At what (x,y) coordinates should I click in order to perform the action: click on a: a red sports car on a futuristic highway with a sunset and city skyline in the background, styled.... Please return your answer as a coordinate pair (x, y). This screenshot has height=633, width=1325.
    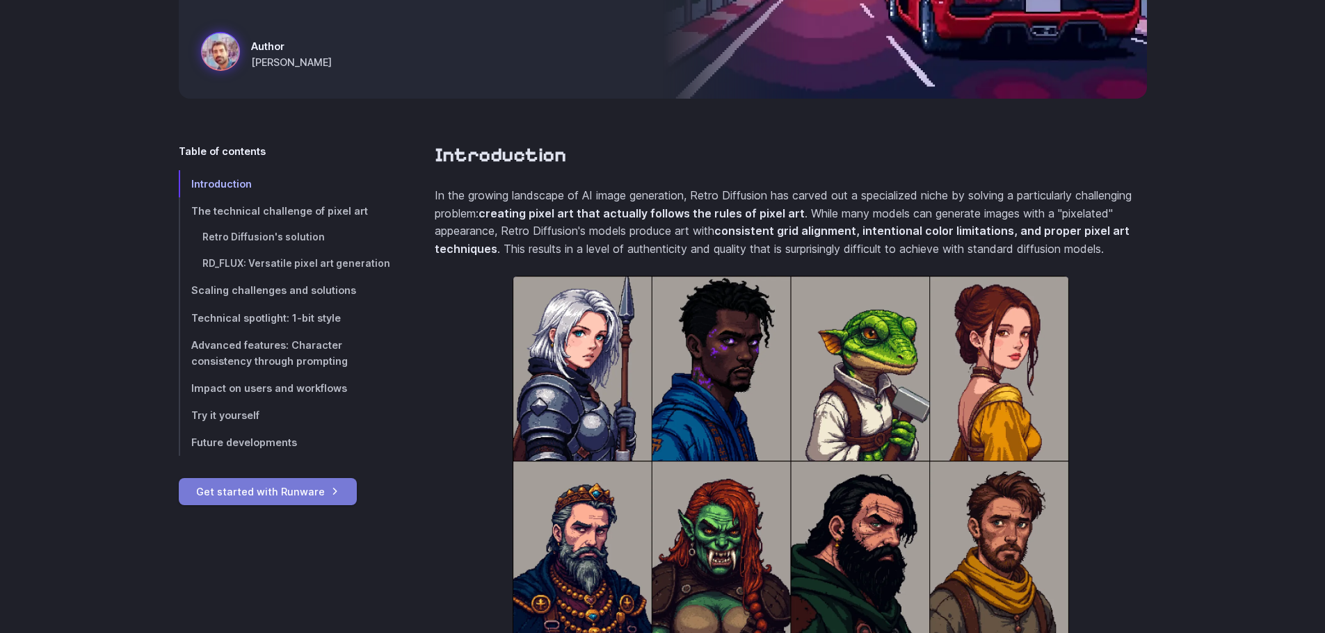
    Looking at the image, I should click on (266, 54).